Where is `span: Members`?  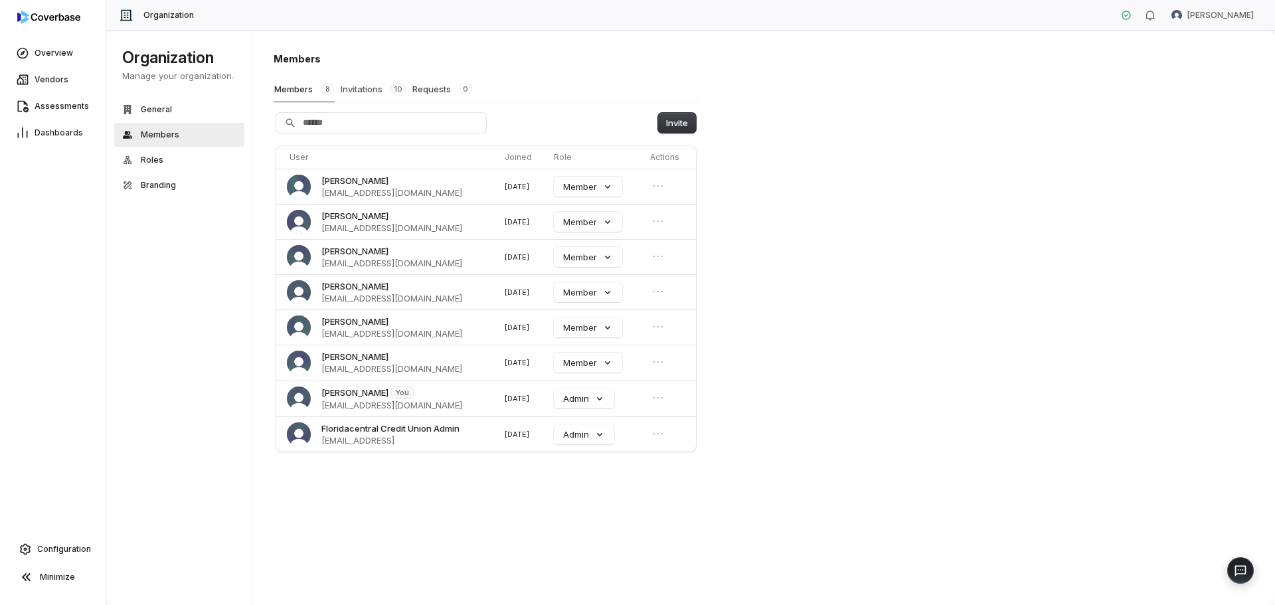 span: Members is located at coordinates (160, 135).